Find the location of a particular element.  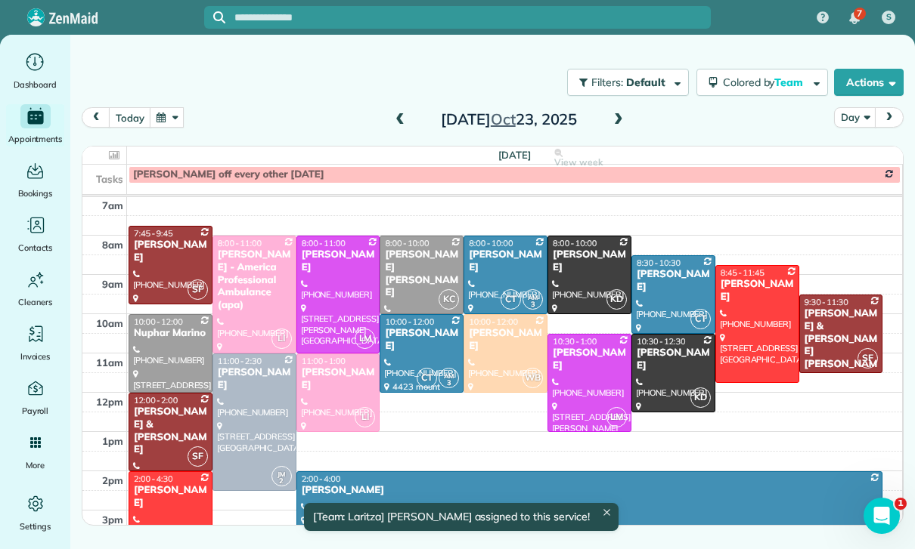

span: Colored by is located at coordinates (765, 82).